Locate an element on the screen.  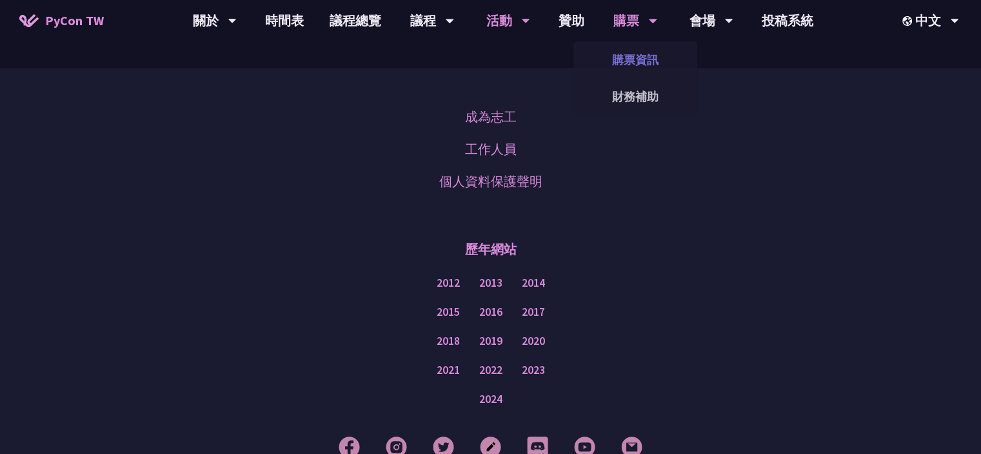
a: 2021 is located at coordinates (448, 369).